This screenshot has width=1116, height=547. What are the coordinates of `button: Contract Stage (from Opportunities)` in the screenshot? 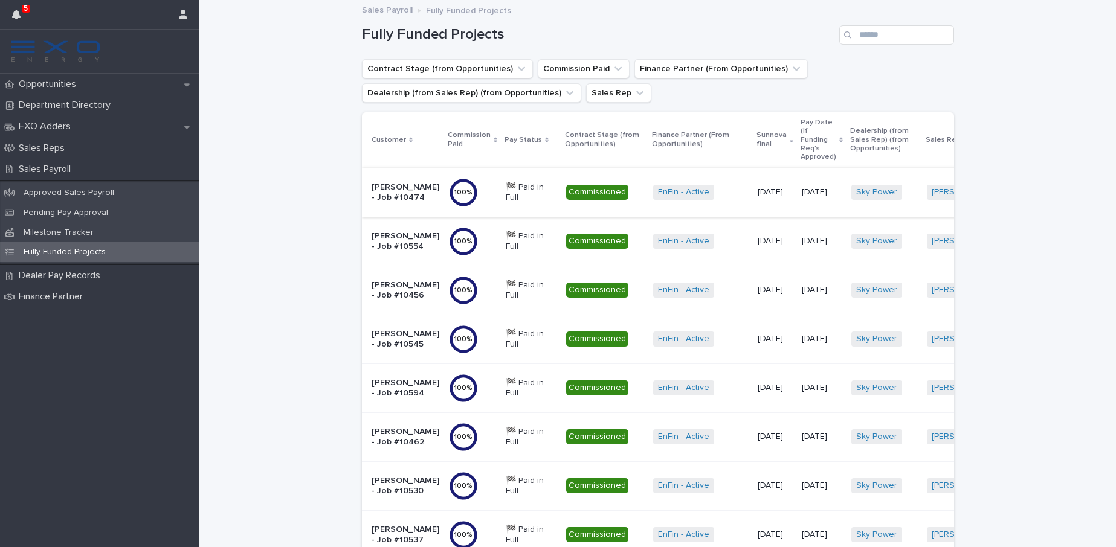 It's located at (447, 69).